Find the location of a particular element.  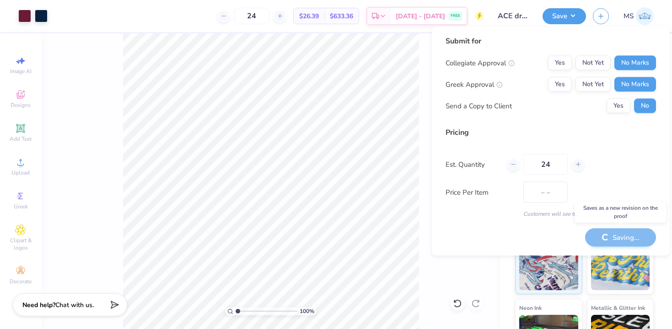

label: Est. Quantity is located at coordinates (472, 164).